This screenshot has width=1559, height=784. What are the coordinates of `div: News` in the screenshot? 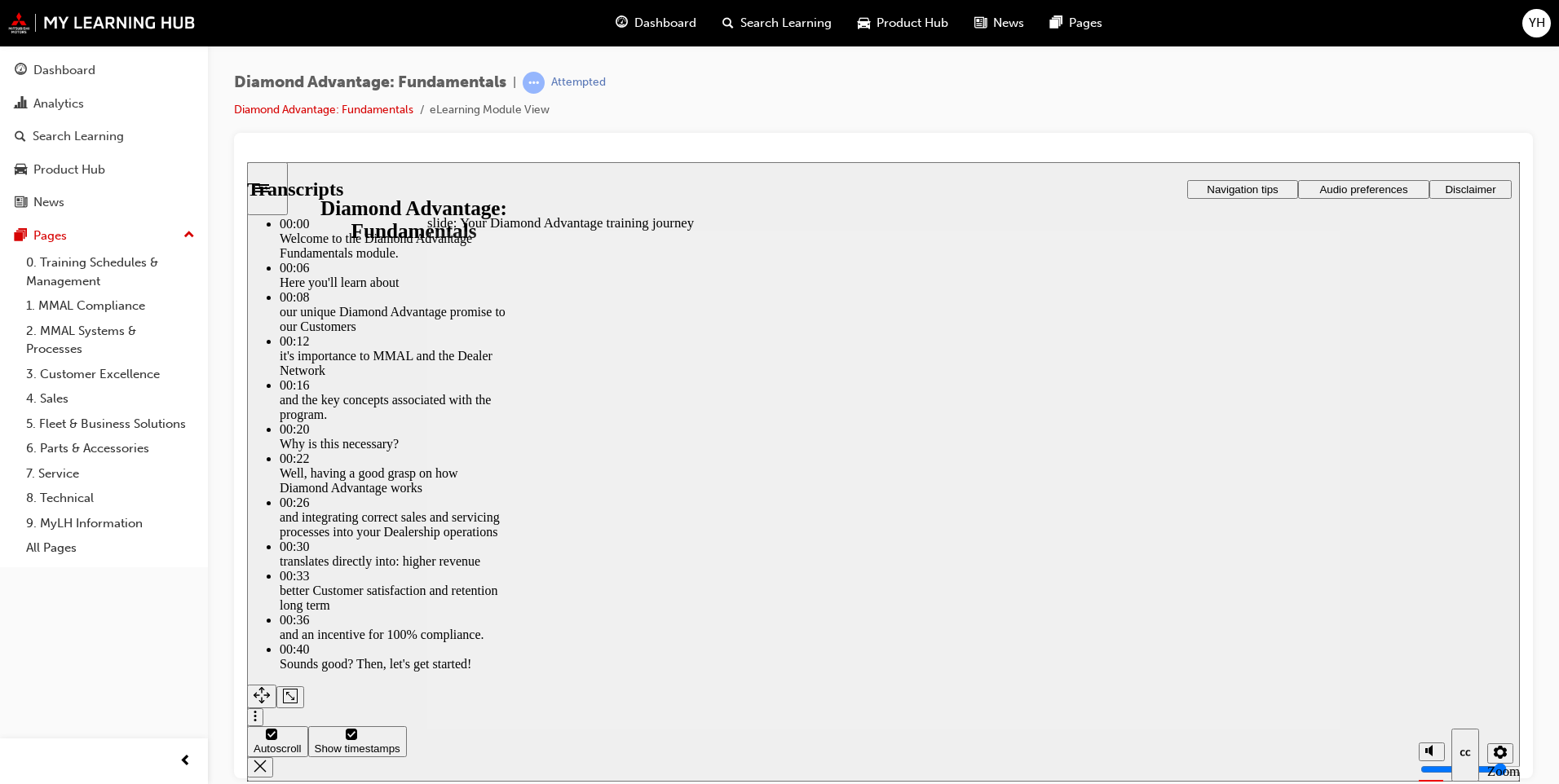 It's located at (49, 202).